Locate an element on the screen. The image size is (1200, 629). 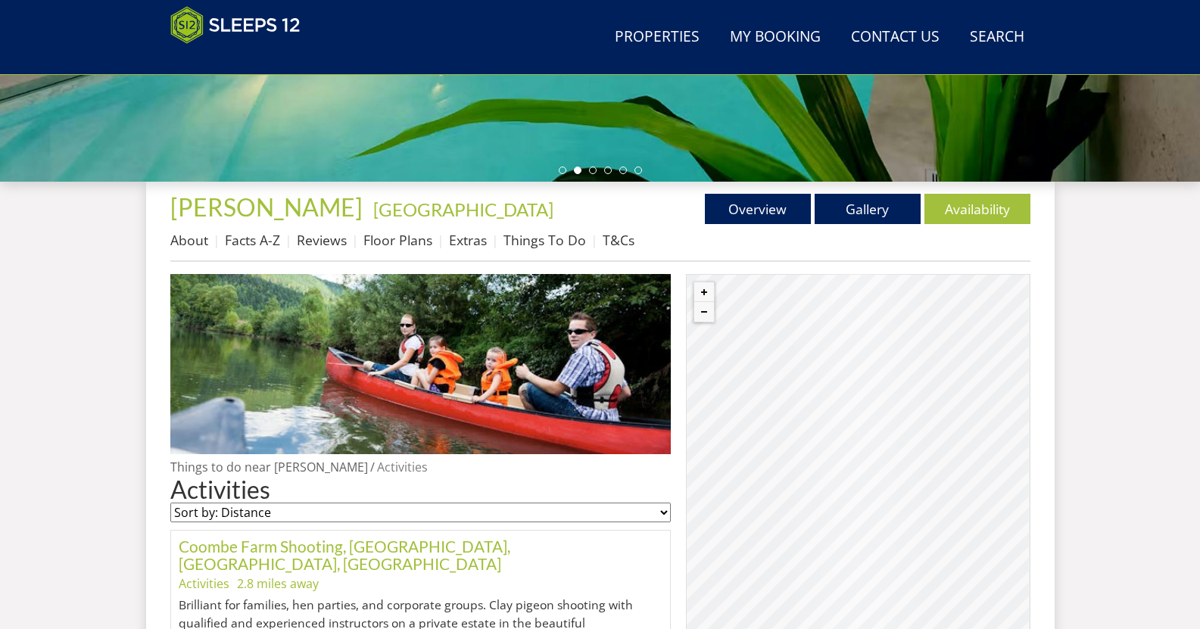
button: Zoom in is located at coordinates (704, 292).